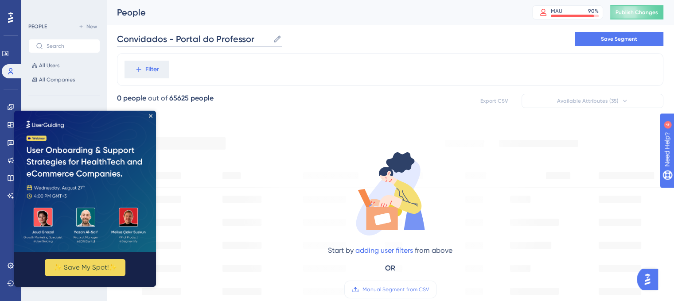  Describe the element at coordinates (38, 8) in the screenshot. I see `span: Need Help?` at that location.